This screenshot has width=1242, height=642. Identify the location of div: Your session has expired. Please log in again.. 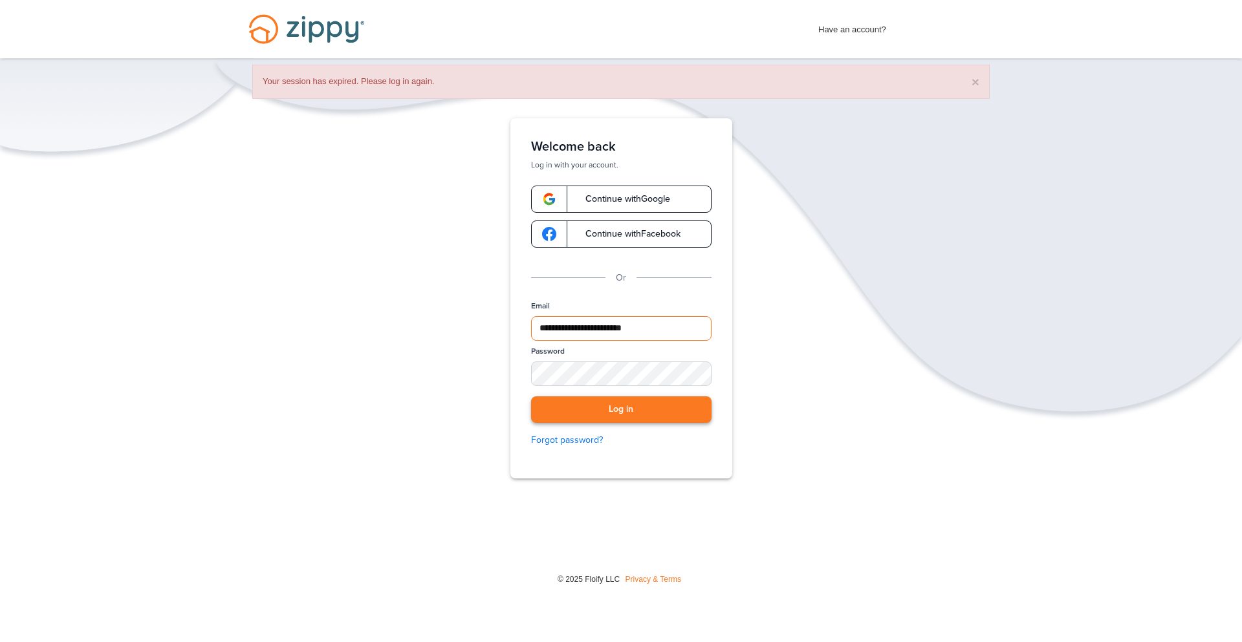
(621, 82).